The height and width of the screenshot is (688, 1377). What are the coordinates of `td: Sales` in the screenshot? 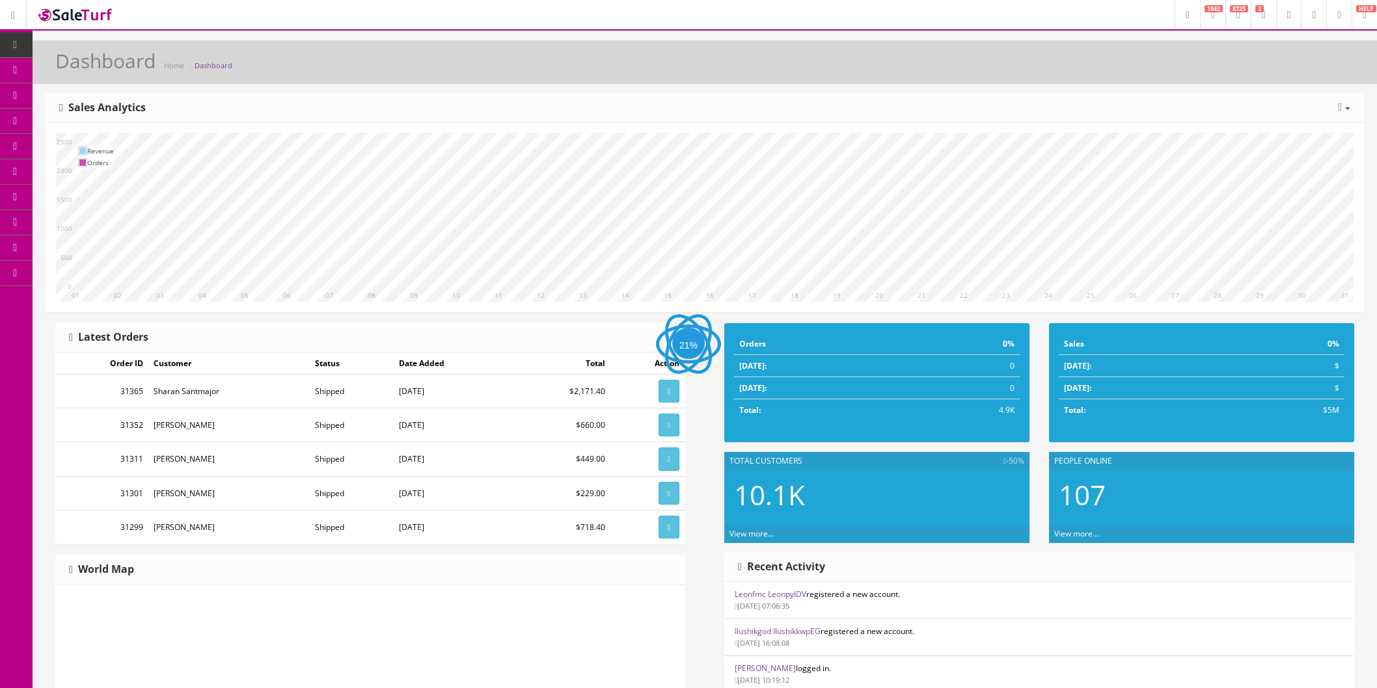 It's located at (1142, 344).